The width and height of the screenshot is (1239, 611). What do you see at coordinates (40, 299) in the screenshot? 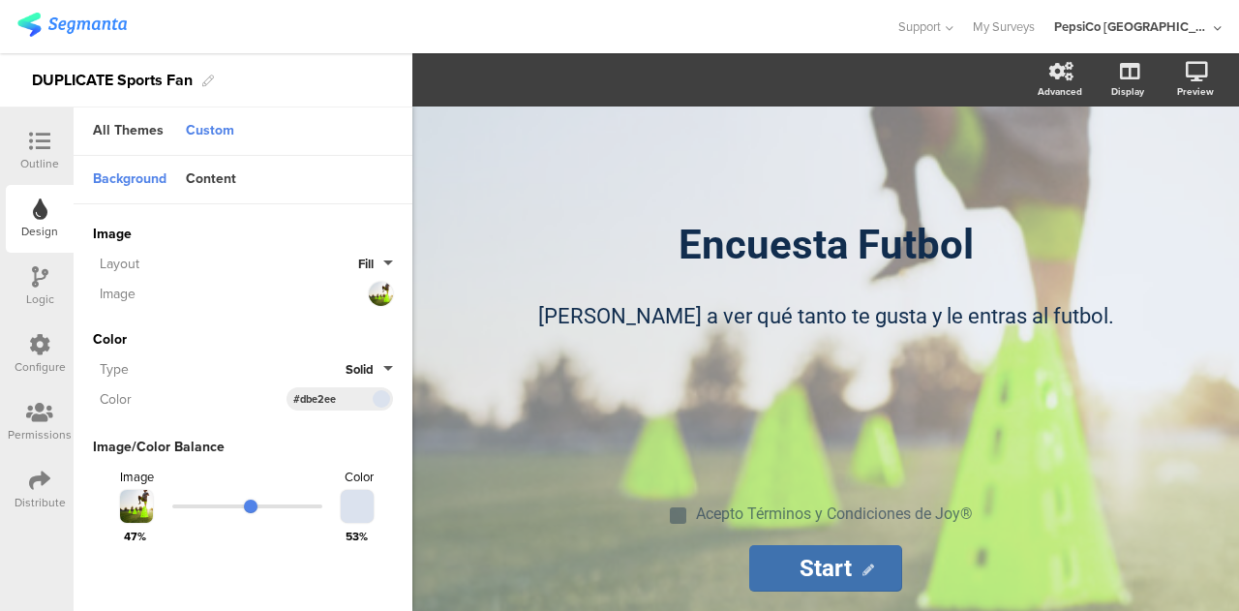
I see `div: Logic` at bounding box center [40, 299].